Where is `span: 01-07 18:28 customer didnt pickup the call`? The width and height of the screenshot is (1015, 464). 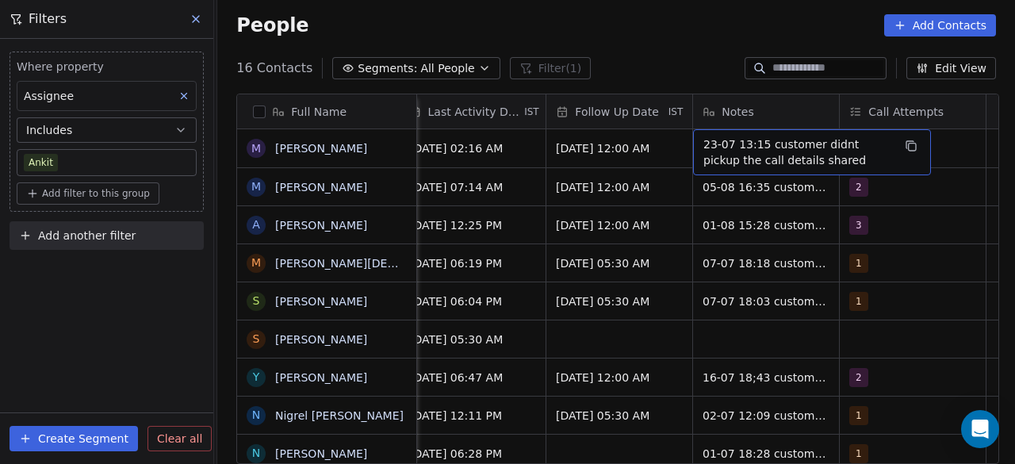
span: 01-07 18:28 customer didnt pickup the call is located at coordinates (766, 454).